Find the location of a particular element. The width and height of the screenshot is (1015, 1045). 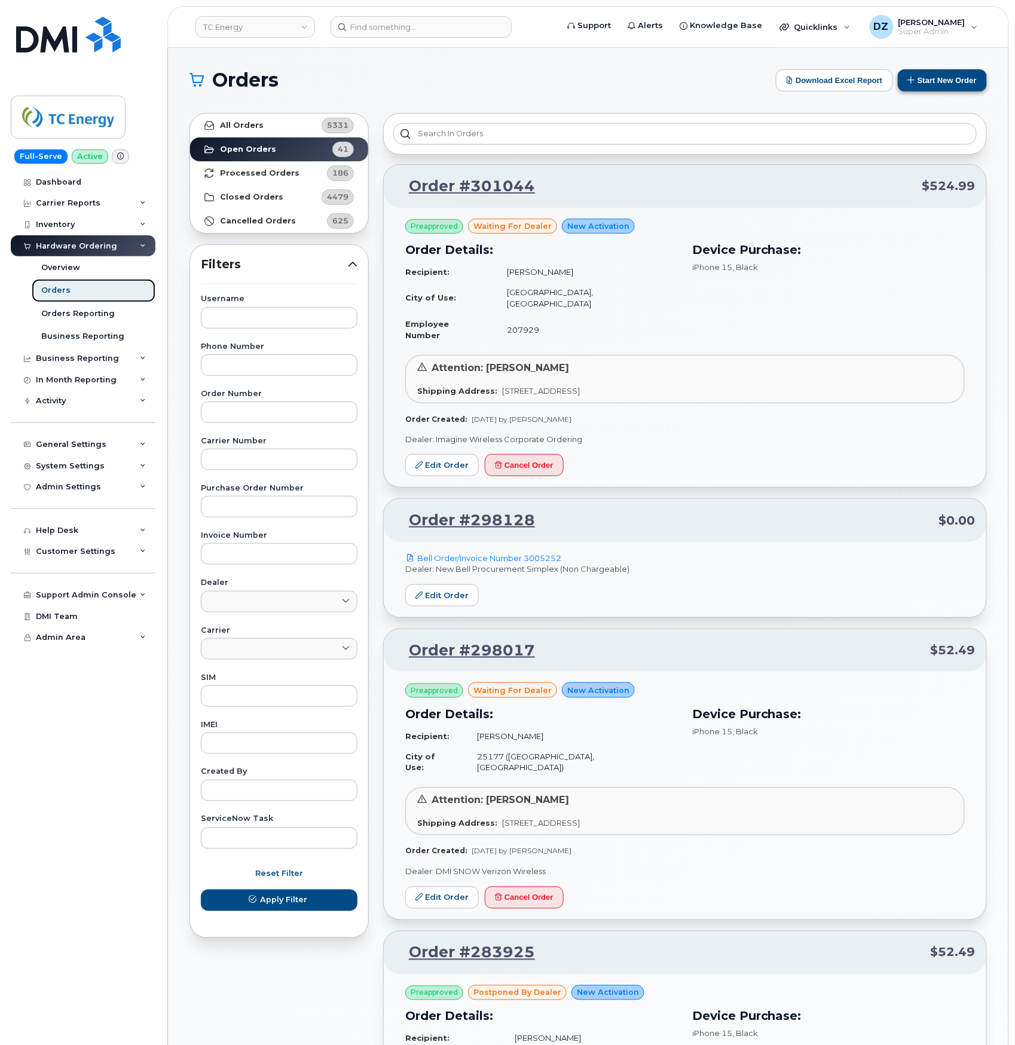

strong: Employee Number is located at coordinates (427, 329).